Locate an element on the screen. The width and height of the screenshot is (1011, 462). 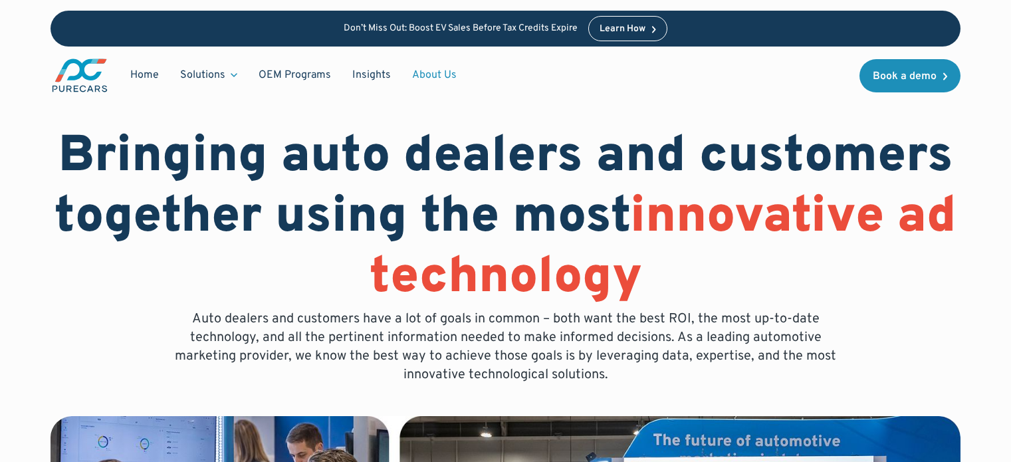
a: About Us is located at coordinates (434, 75).